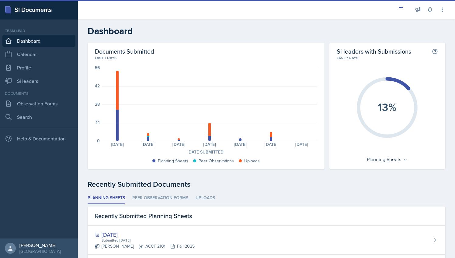  What do you see at coordinates (97, 86) in the screenshot?
I see `div: 42` at bounding box center [97, 86].